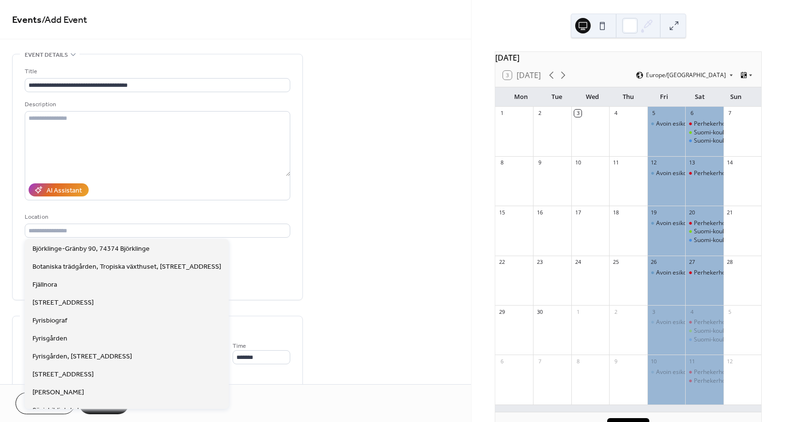 This screenshot has height=422, width=785. I want to click on button: AI Assistant, so click(59, 190).